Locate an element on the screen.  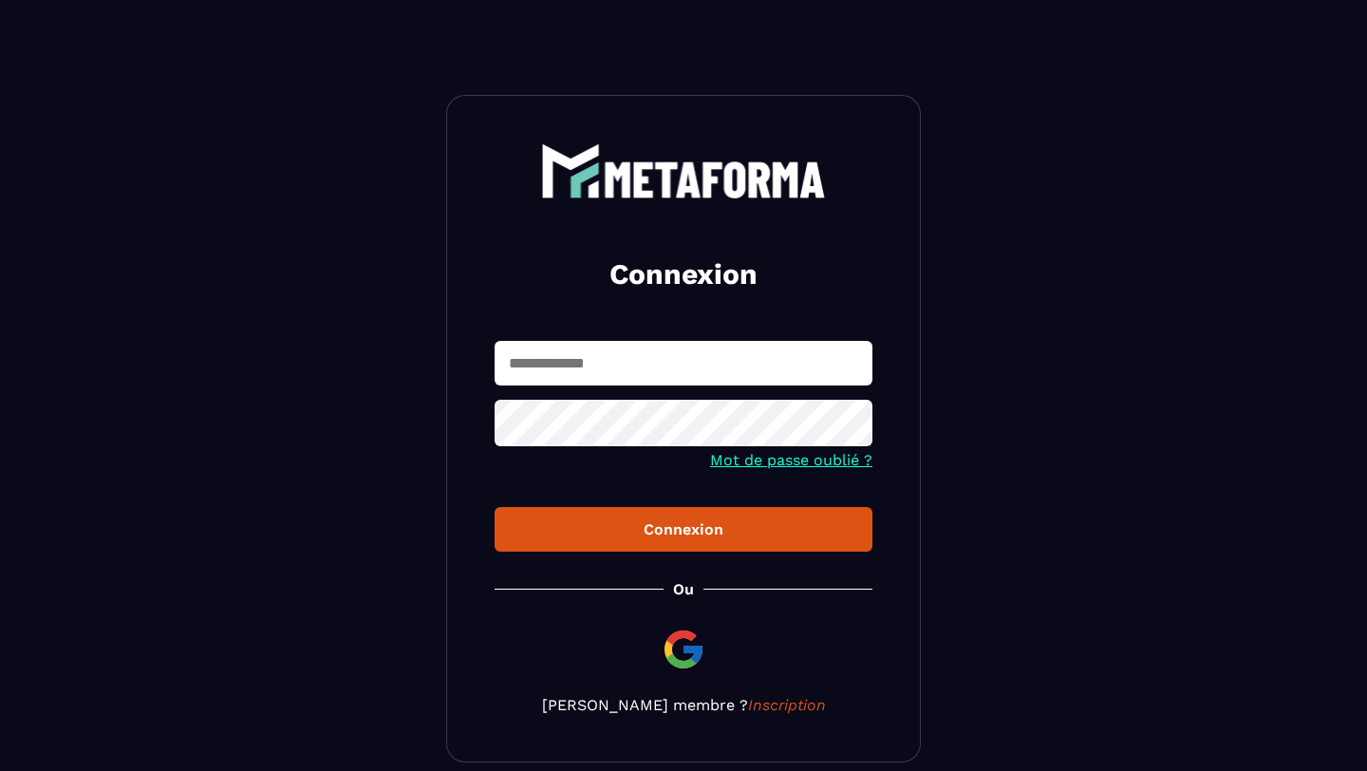
a: Inscription is located at coordinates (787, 705).